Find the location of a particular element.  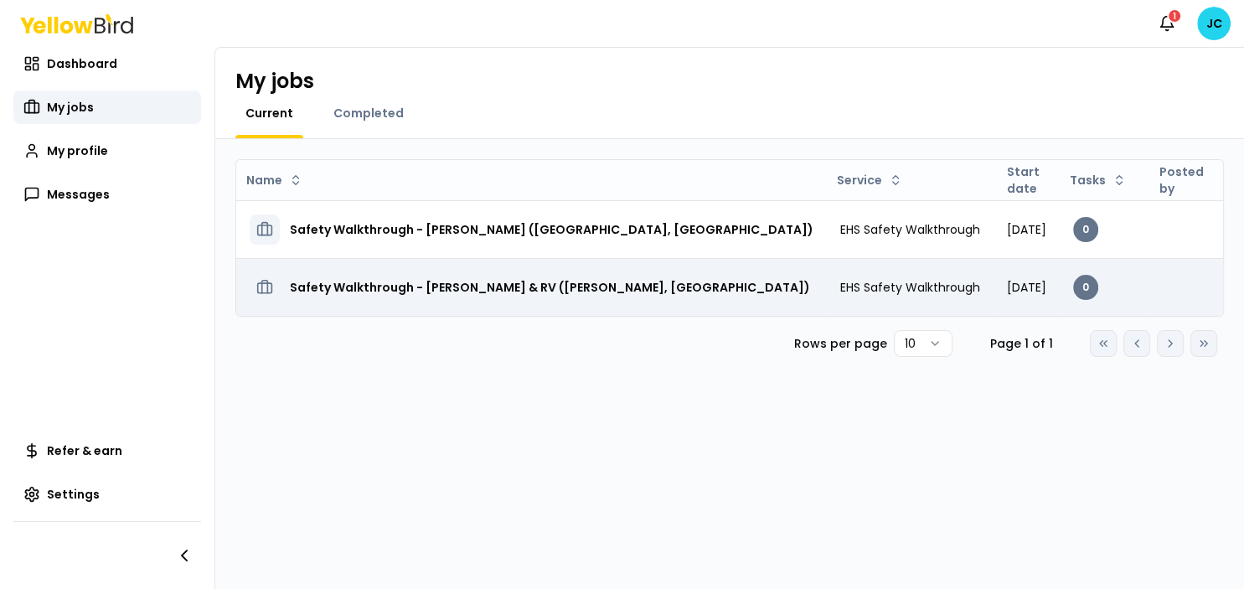

p: Rows per page is located at coordinates (840, 343).